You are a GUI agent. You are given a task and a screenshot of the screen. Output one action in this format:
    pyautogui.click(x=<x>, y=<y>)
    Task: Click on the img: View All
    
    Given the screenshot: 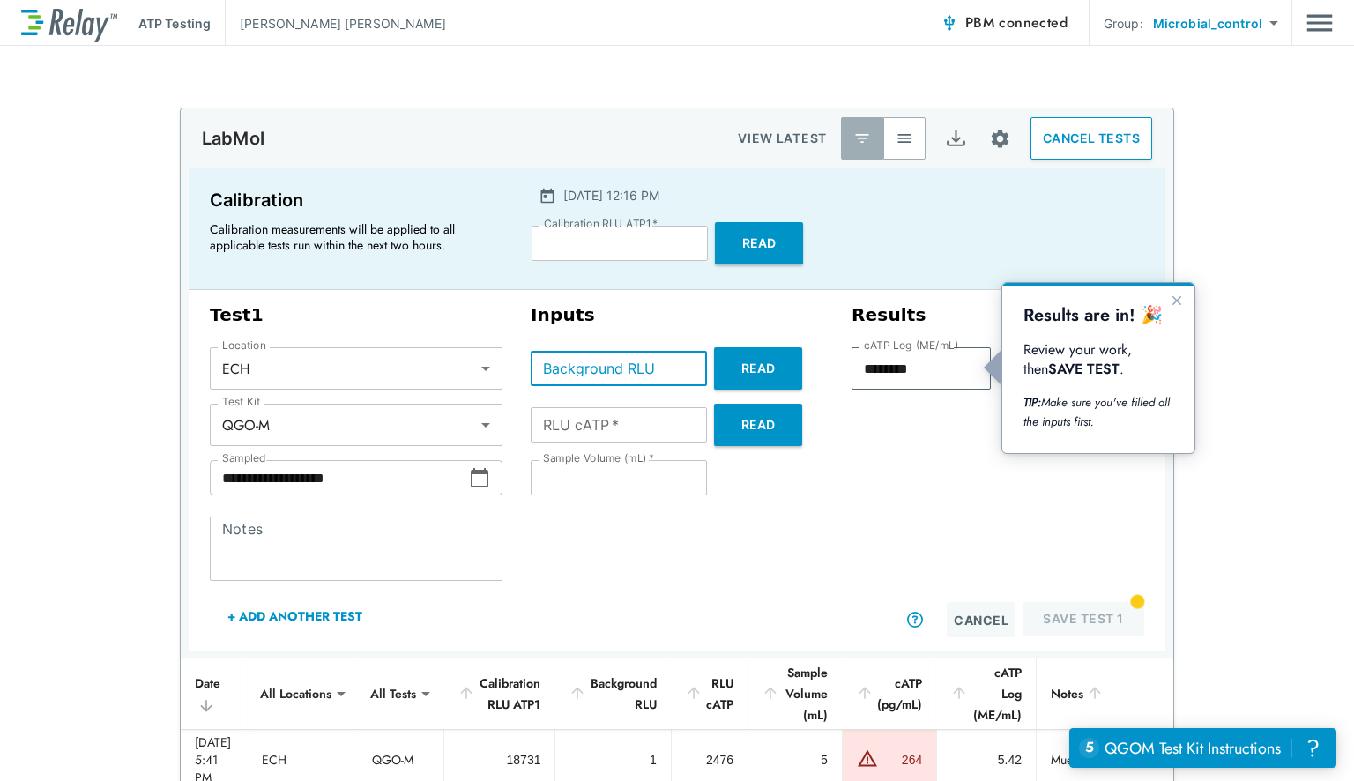 What is the action you would take?
    pyautogui.click(x=904, y=138)
    